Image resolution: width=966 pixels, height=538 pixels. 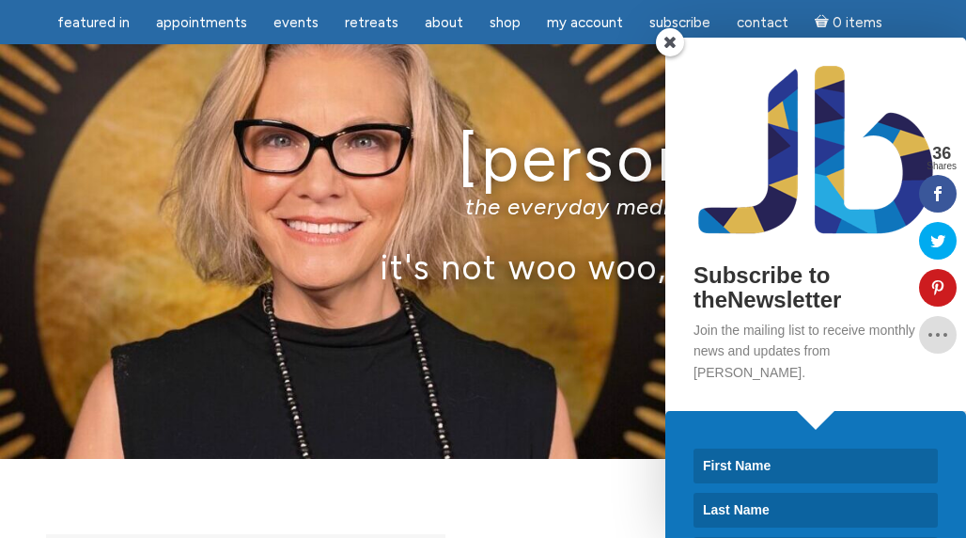 I want to click on input: Last Name, so click(x=816, y=509).